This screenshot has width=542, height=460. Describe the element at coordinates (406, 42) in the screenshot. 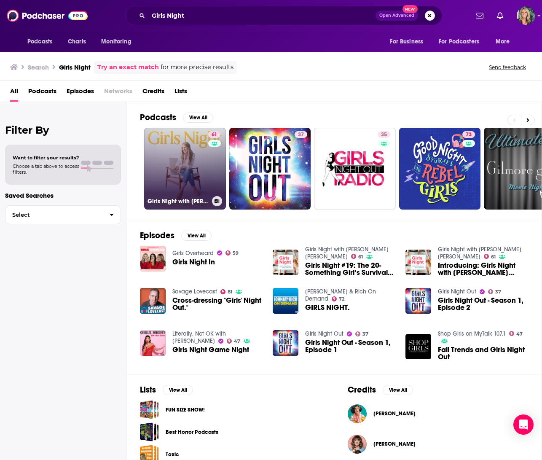

I see `span: For Business` at that location.